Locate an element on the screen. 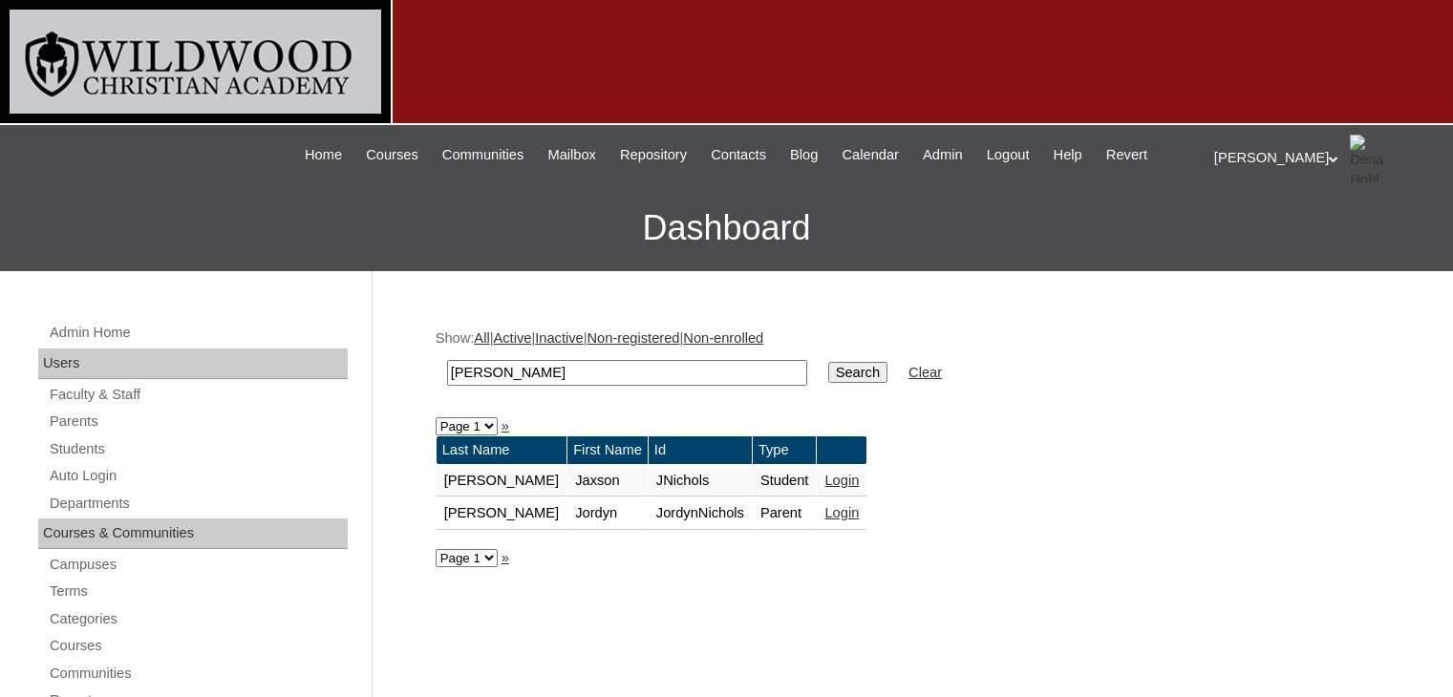  a: Contacts is located at coordinates (738, 155).